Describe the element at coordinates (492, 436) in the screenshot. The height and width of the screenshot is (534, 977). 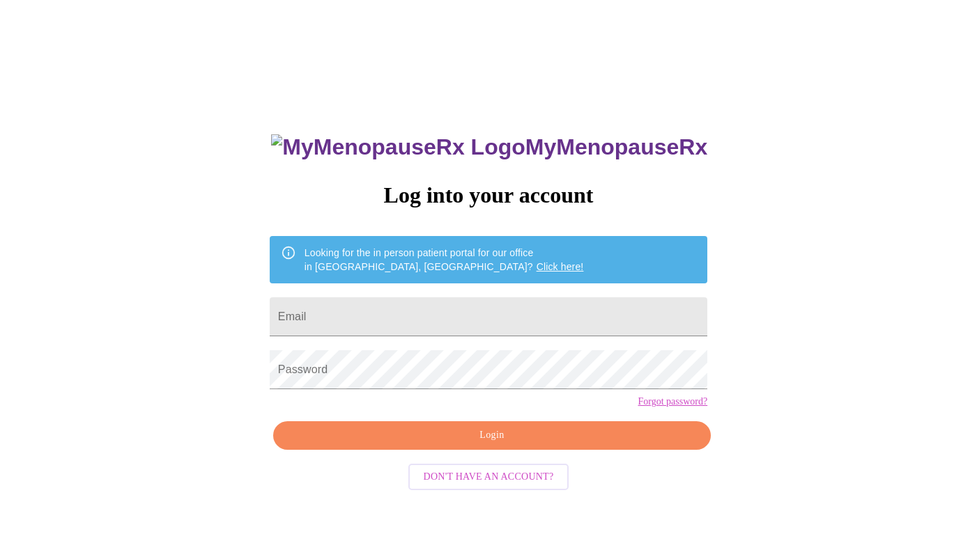
I see `span: Login` at that location.